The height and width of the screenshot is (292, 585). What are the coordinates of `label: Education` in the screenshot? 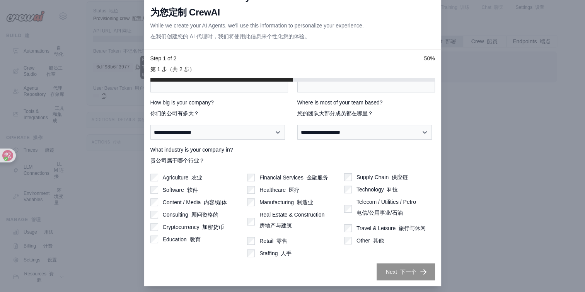 It's located at (182, 239).